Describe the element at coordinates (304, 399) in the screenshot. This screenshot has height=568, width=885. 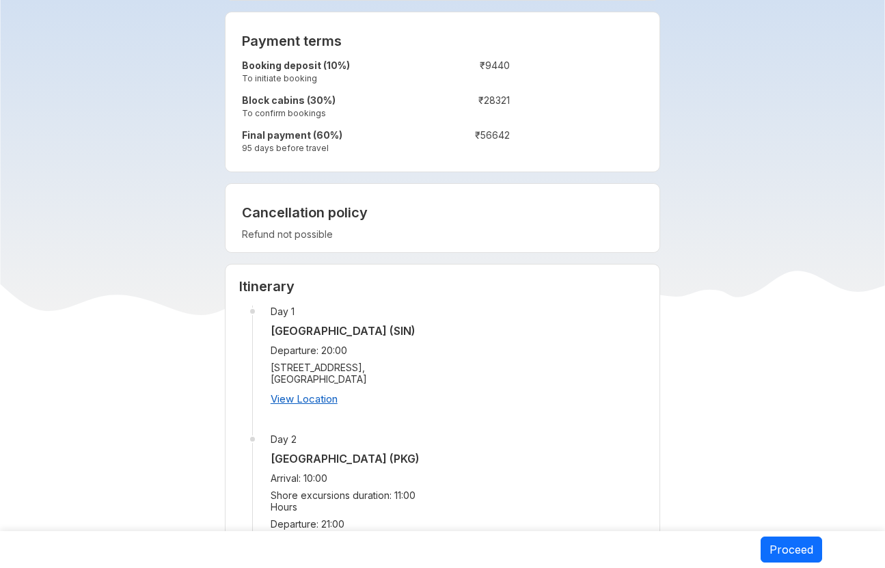
I see `a: View Location` at that location.